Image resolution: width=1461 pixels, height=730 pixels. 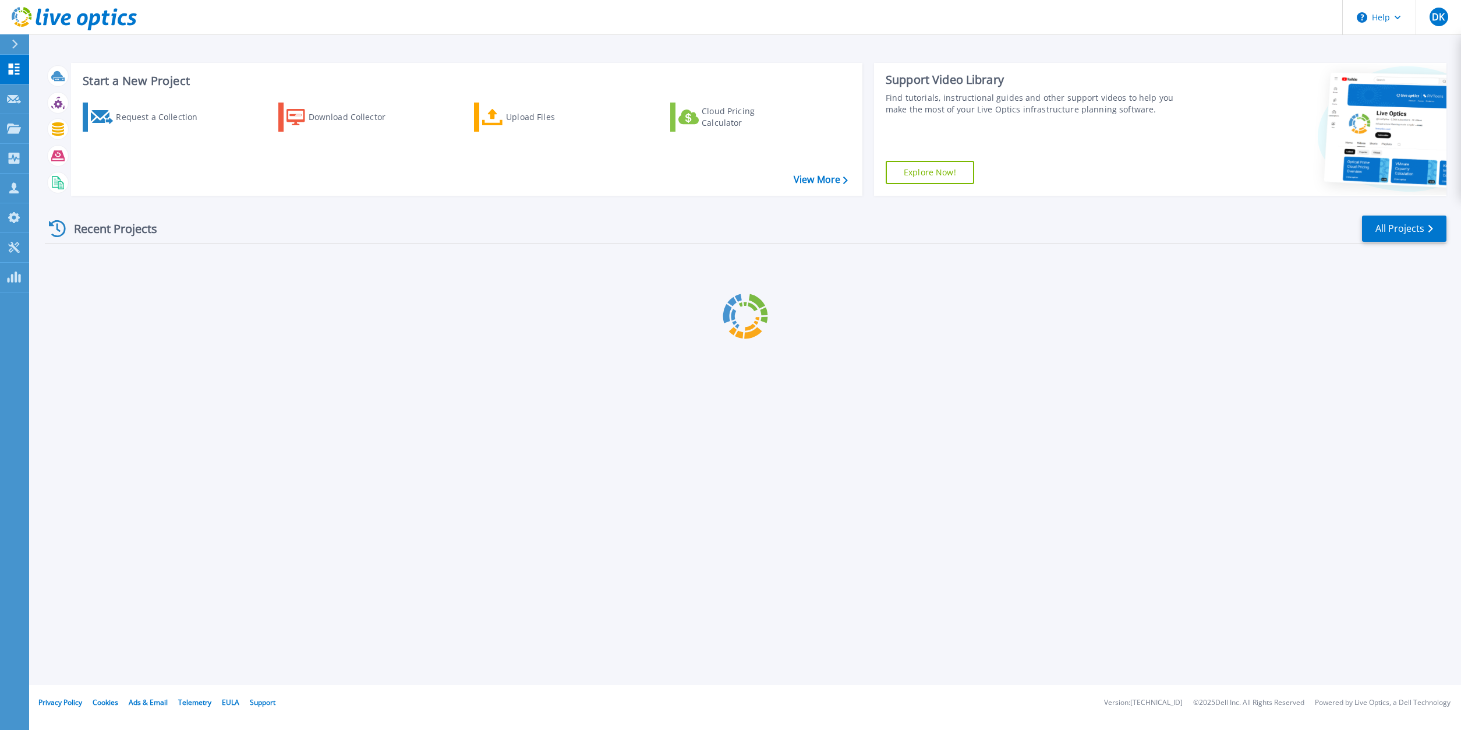 What do you see at coordinates (194, 702) in the screenshot?
I see `a: Telemetry` at bounding box center [194, 702].